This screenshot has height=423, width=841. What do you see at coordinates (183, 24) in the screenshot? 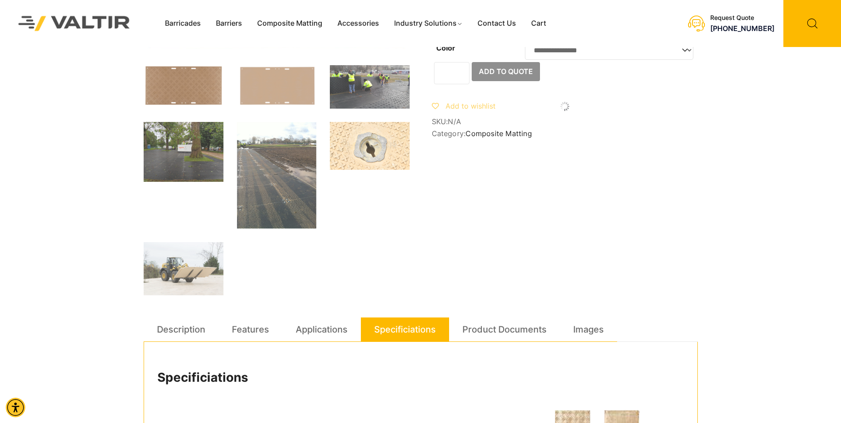
I see `a: Barricades` at bounding box center [183, 24].